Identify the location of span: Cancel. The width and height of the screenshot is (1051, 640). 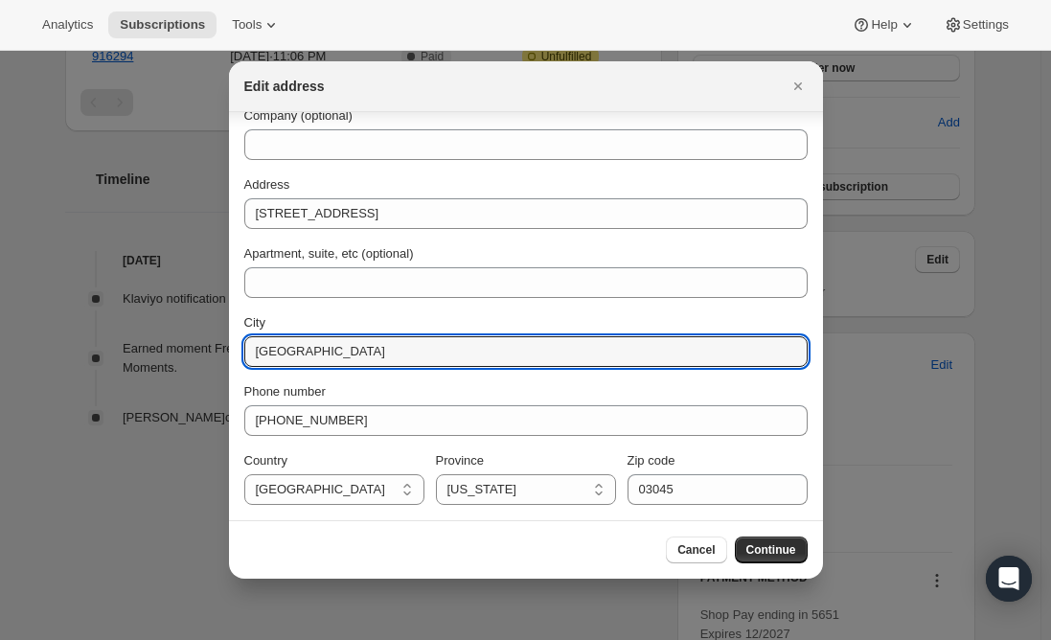
(695, 550).